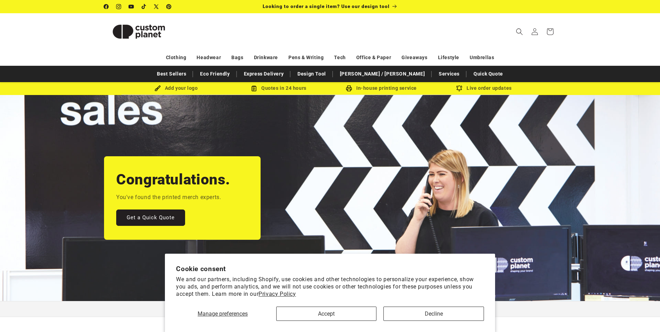 The width and height of the screenshot is (660, 332). I want to click on a: Lifestyle, so click(449, 57).